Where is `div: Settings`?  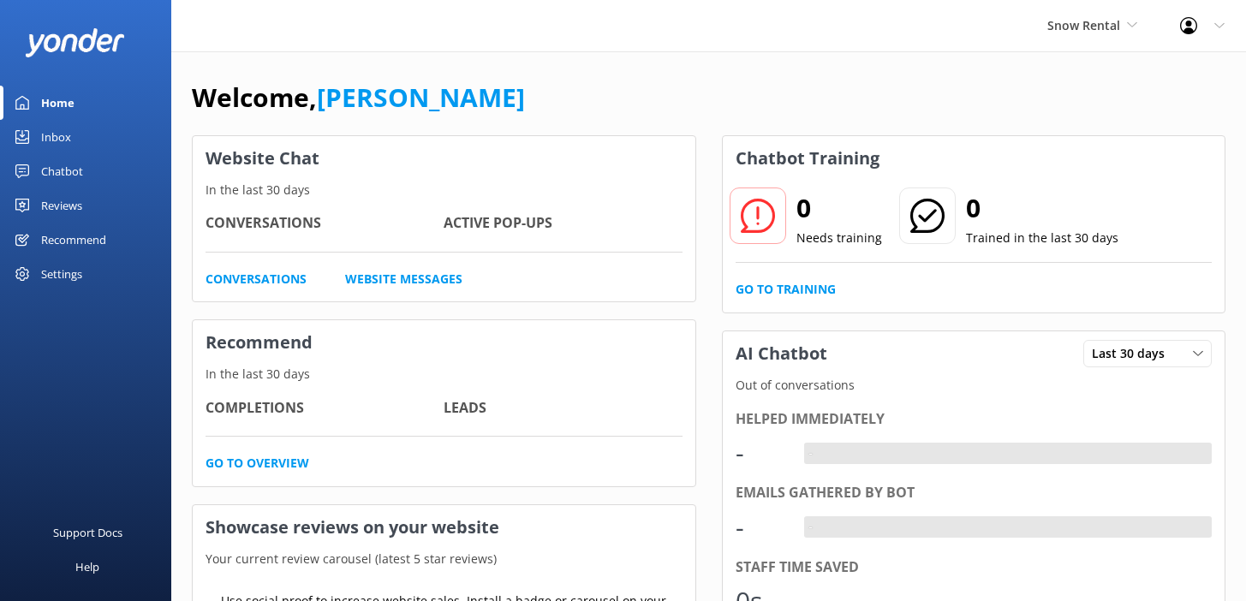 div: Settings is located at coordinates (62, 274).